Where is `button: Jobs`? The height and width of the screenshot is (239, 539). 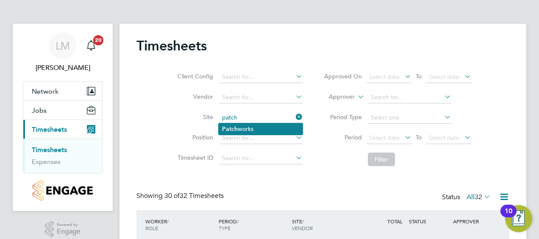 button: Jobs is located at coordinates (63, 110).